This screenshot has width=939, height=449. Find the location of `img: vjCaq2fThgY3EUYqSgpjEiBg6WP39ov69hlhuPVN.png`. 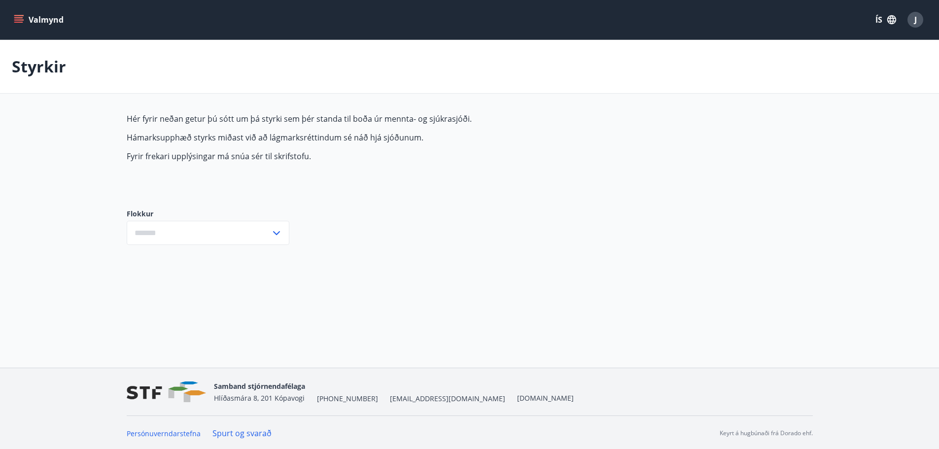

img: vjCaq2fThgY3EUYqSgpjEiBg6WP39ov69hlhuPVN.png is located at coordinates (166, 392).